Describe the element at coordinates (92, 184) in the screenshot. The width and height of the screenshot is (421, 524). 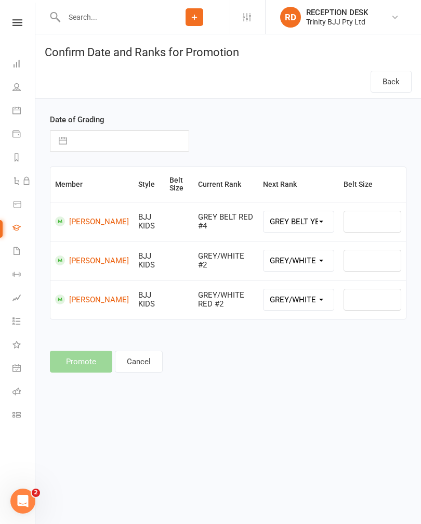
I see `th: Member` at that location.